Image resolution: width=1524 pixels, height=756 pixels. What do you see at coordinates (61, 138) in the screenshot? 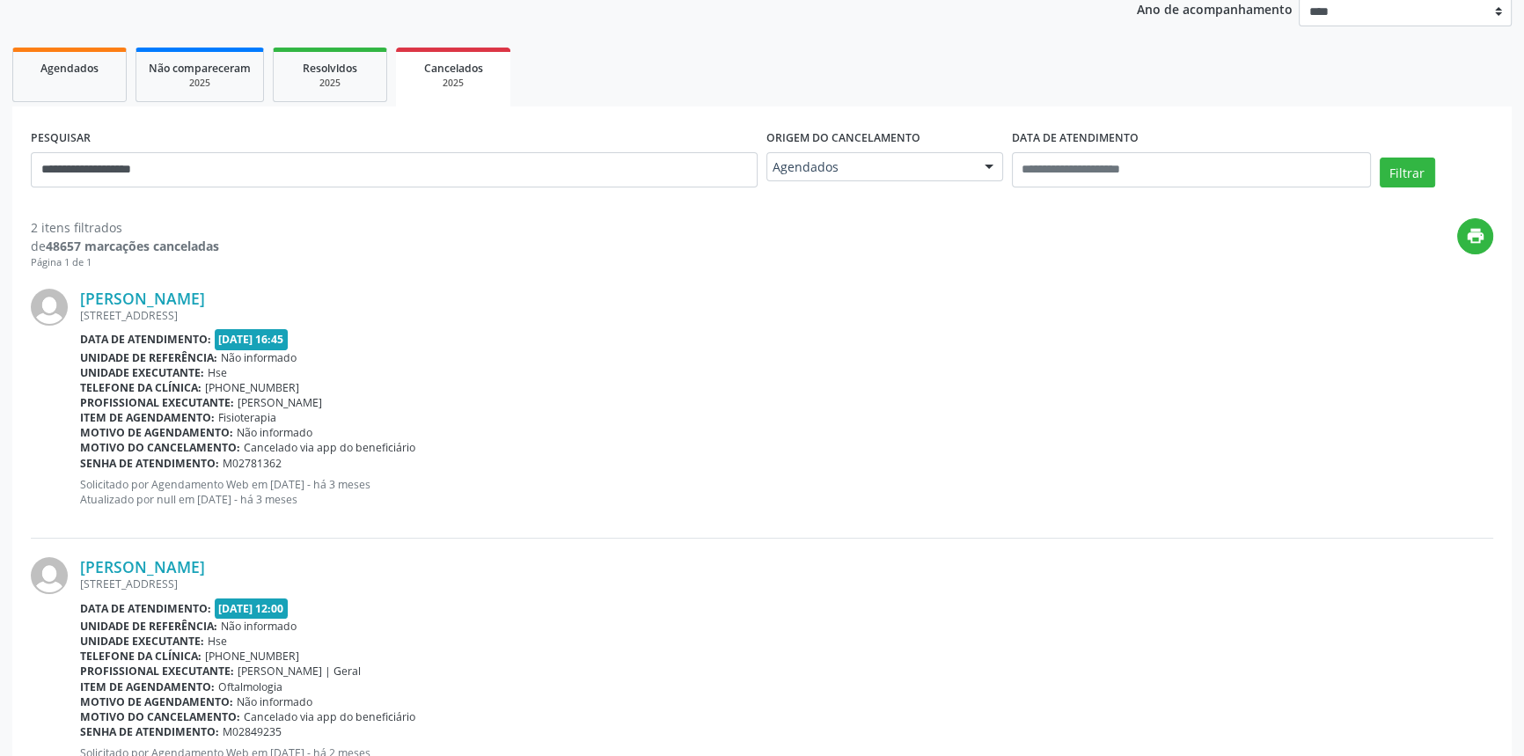
I see `label: PESQUISAR` at bounding box center [61, 138].